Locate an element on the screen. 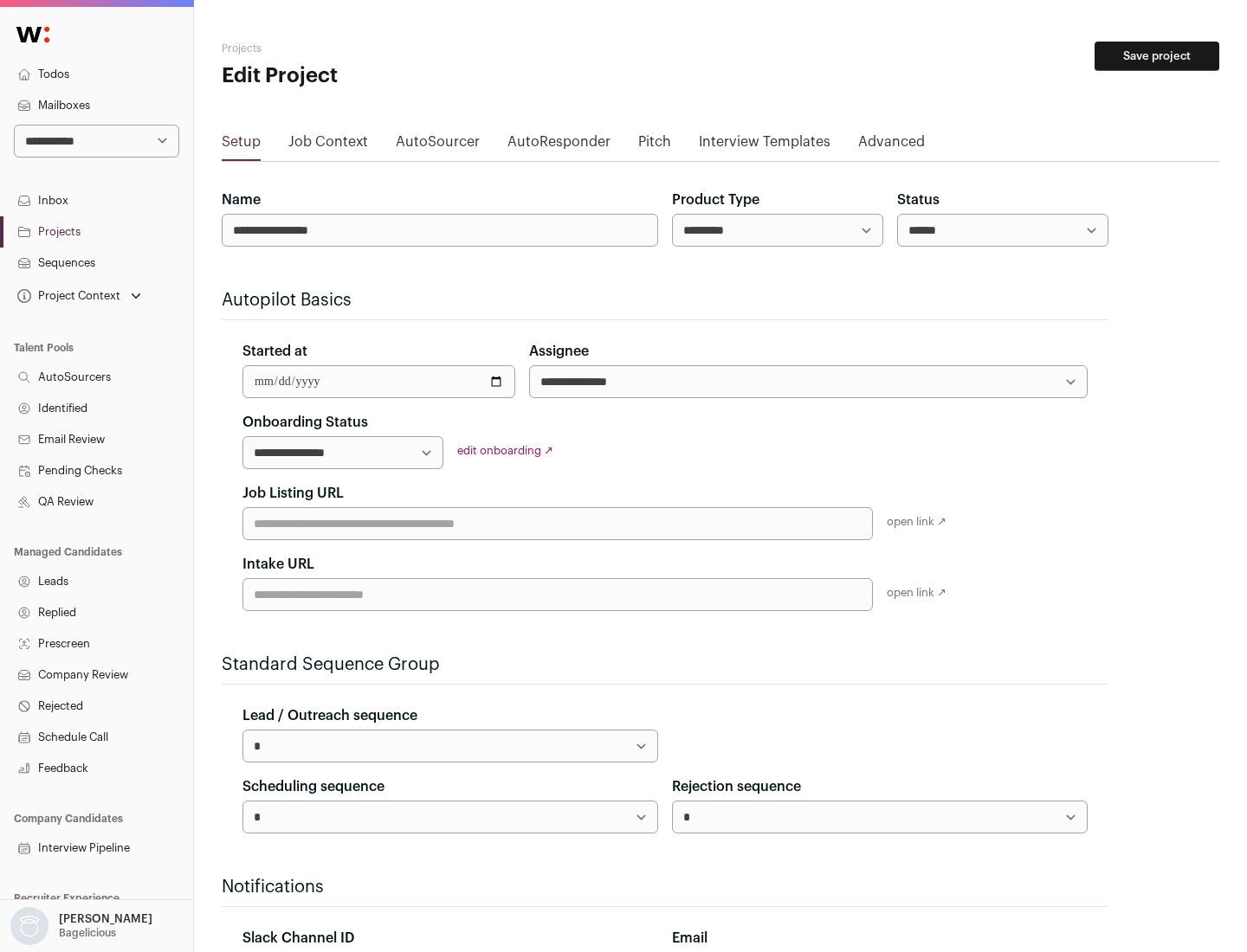 Image resolution: width=1247 pixels, height=952 pixels. label: Intake URL is located at coordinates (278, 564).